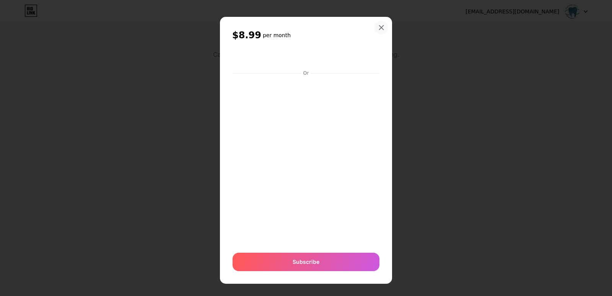  What do you see at coordinates (306, 73) in the screenshot?
I see `div: Or` at bounding box center [306, 73].